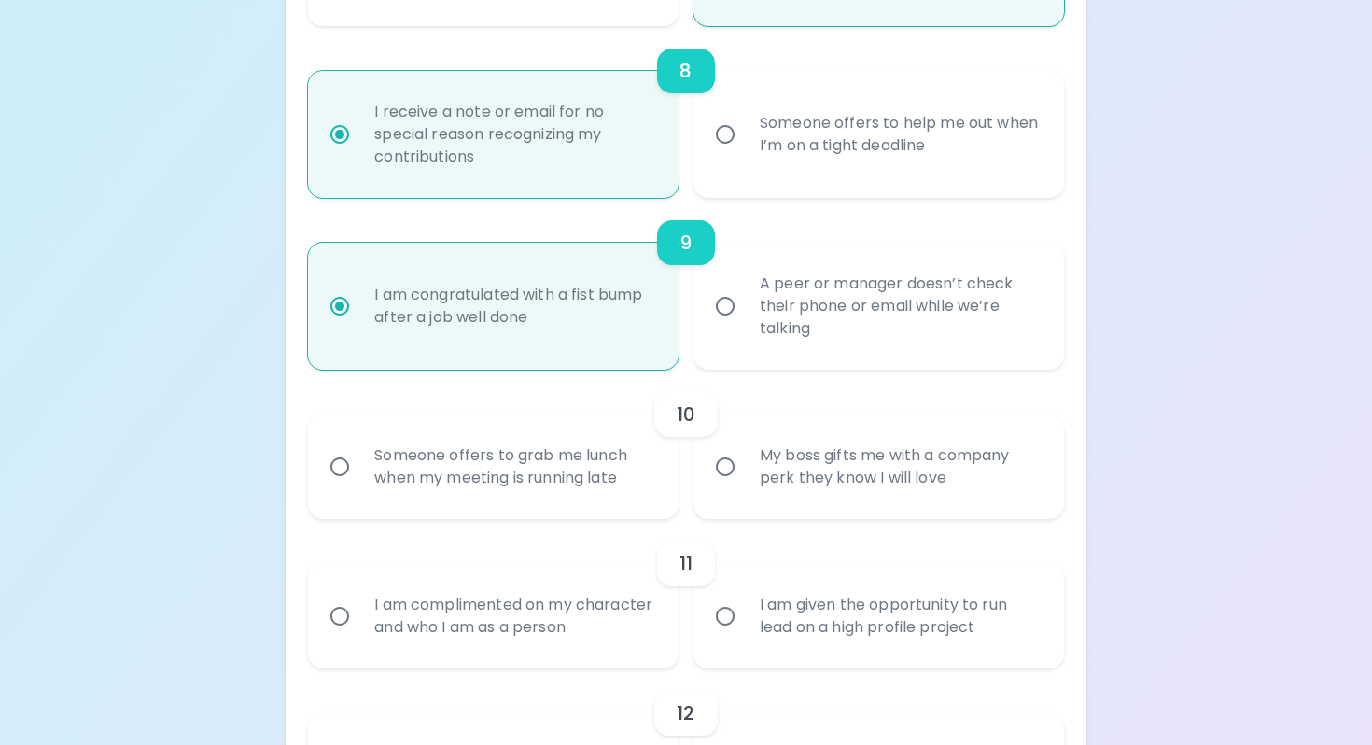 The image size is (1372, 745). What do you see at coordinates (686, 414) in the screenshot?
I see `h6: 10` at bounding box center [686, 414].